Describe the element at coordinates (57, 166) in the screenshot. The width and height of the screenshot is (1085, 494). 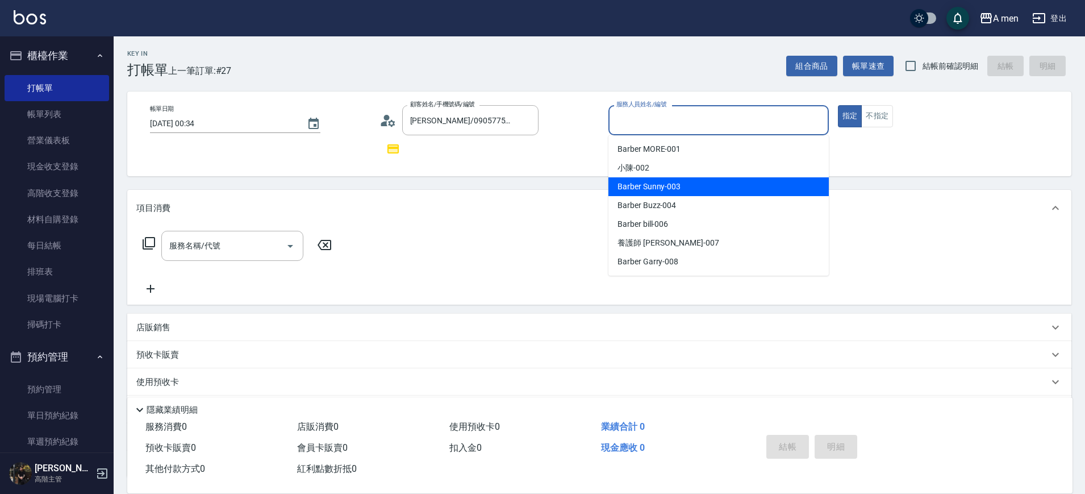
I see `a: 現金收支登錄` at that location.